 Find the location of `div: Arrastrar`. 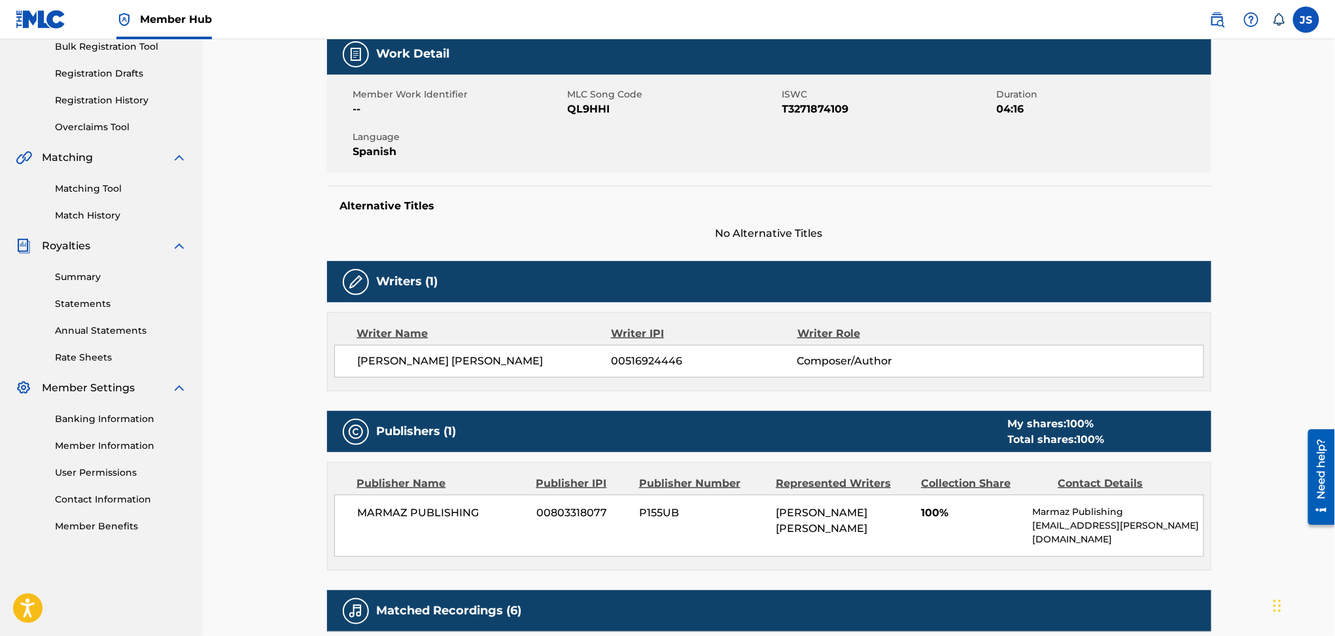

div: Arrastrar is located at coordinates (1278, 606).